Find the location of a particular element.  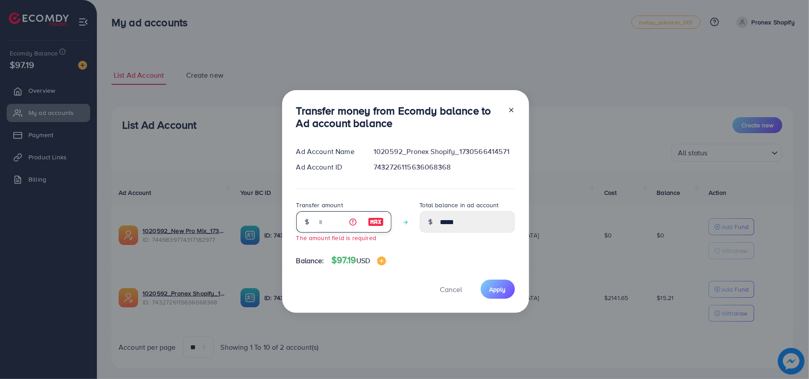

span: Apply is located at coordinates (498, 290).